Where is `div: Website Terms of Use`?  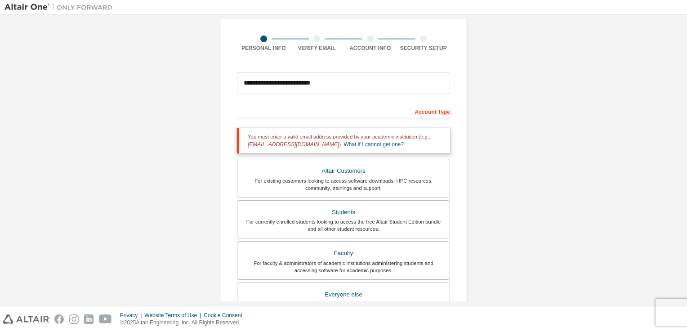 div: Website Terms of Use is located at coordinates (174, 315).